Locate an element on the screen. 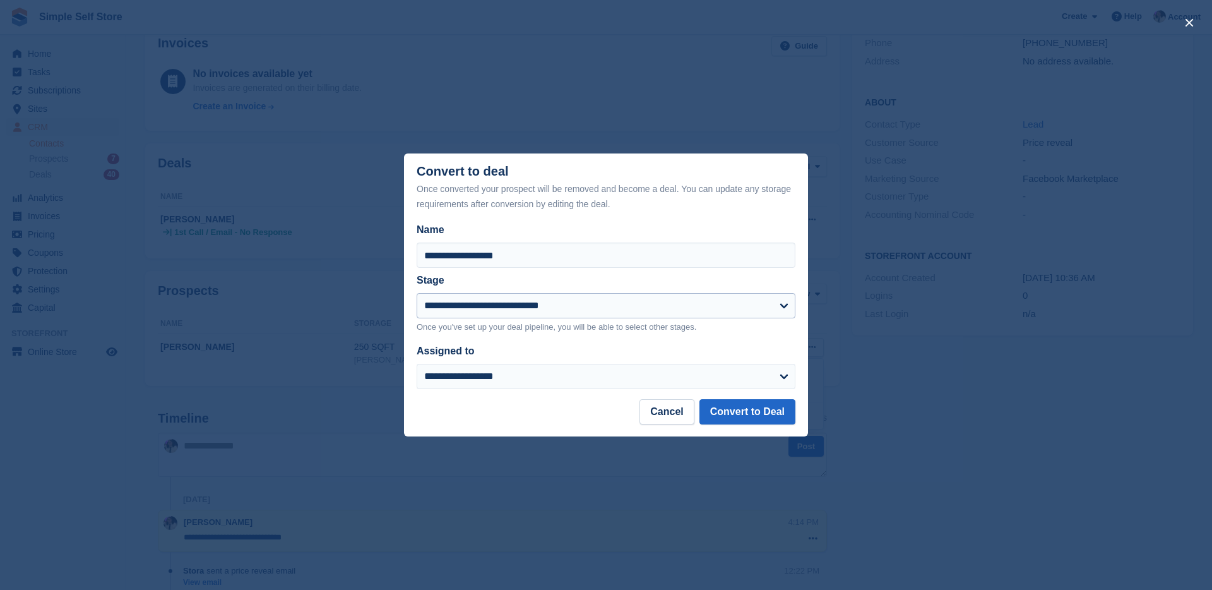 The width and height of the screenshot is (1212, 590). label: Stage is located at coordinates (431, 280).